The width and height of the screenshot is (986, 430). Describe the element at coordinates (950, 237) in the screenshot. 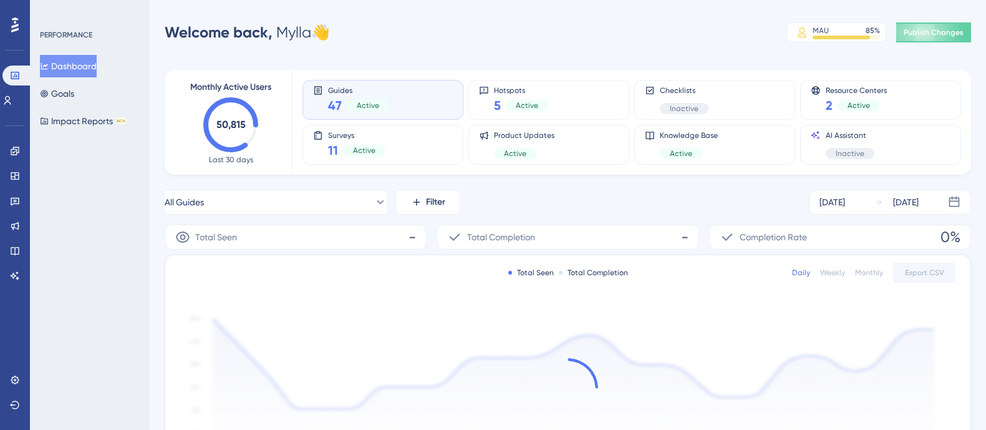

I see `span: 0%` at that location.